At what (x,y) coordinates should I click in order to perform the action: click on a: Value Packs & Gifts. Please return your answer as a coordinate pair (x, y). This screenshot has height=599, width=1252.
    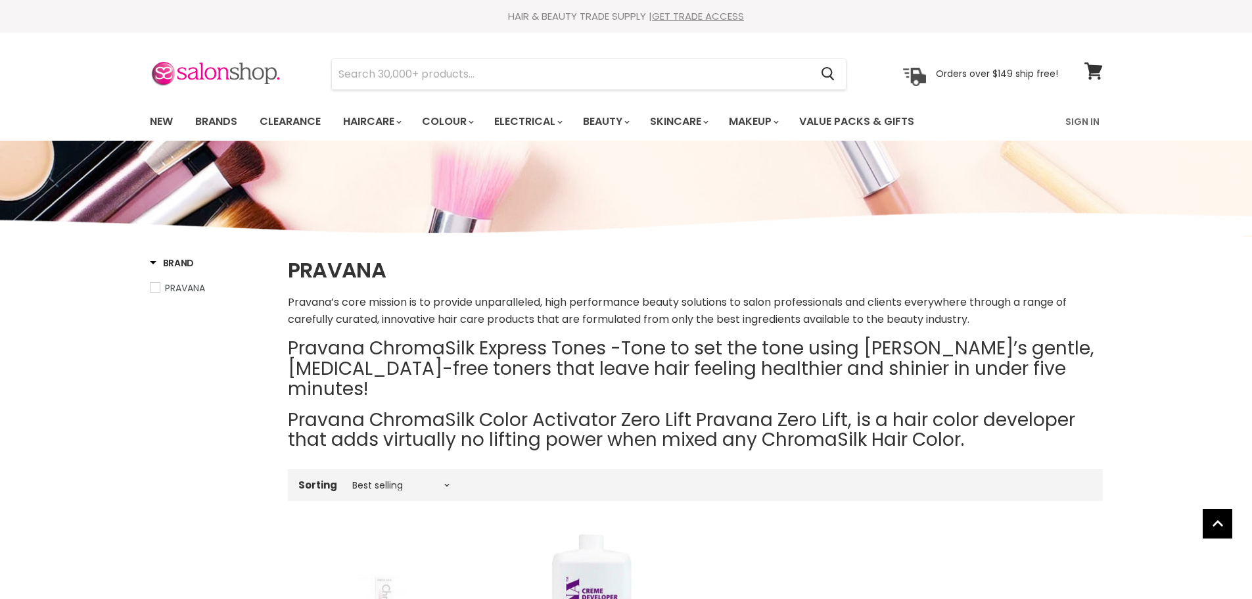
    Looking at the image, I should click on (856, 122).